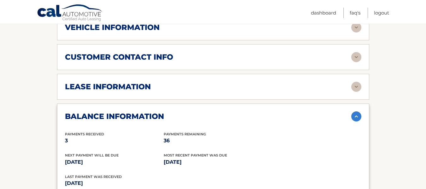 The image size is (426, 189). Describe the element at coordinates (119, 57) in the screenshot. I see `h2: customer contact info` at that location.